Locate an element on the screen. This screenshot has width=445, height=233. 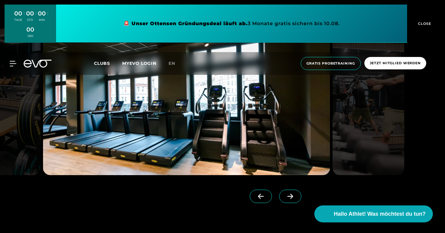
button: Hallo Athlet! Was möchtest du tun? is located at coordinates (374, 214).